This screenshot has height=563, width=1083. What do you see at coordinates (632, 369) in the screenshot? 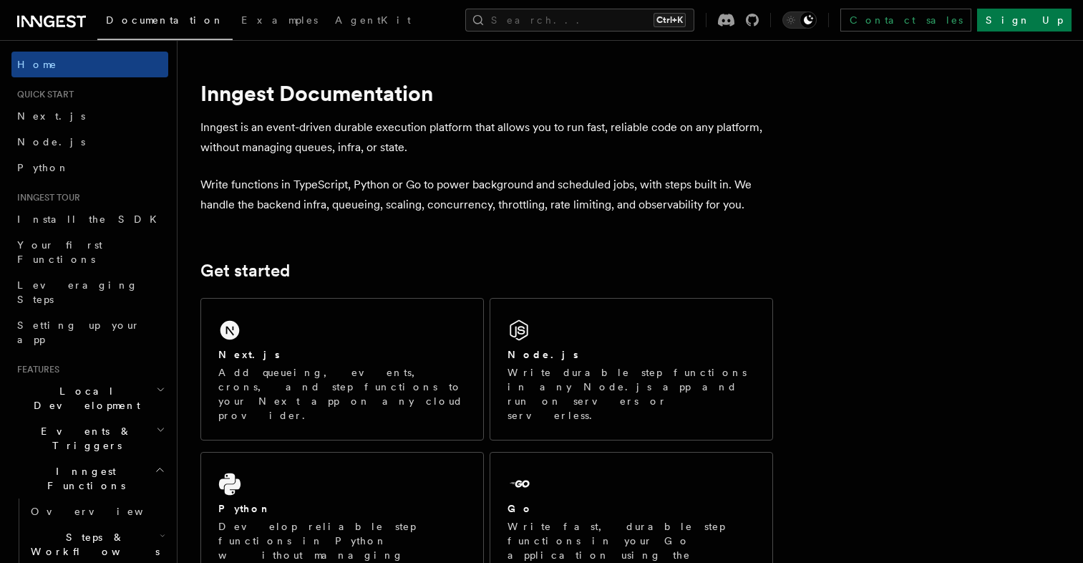
I see `a: Node.jsWrite durable step functions in any Node.js app and run on servers or serverless.` at bounding box center [632, 369].